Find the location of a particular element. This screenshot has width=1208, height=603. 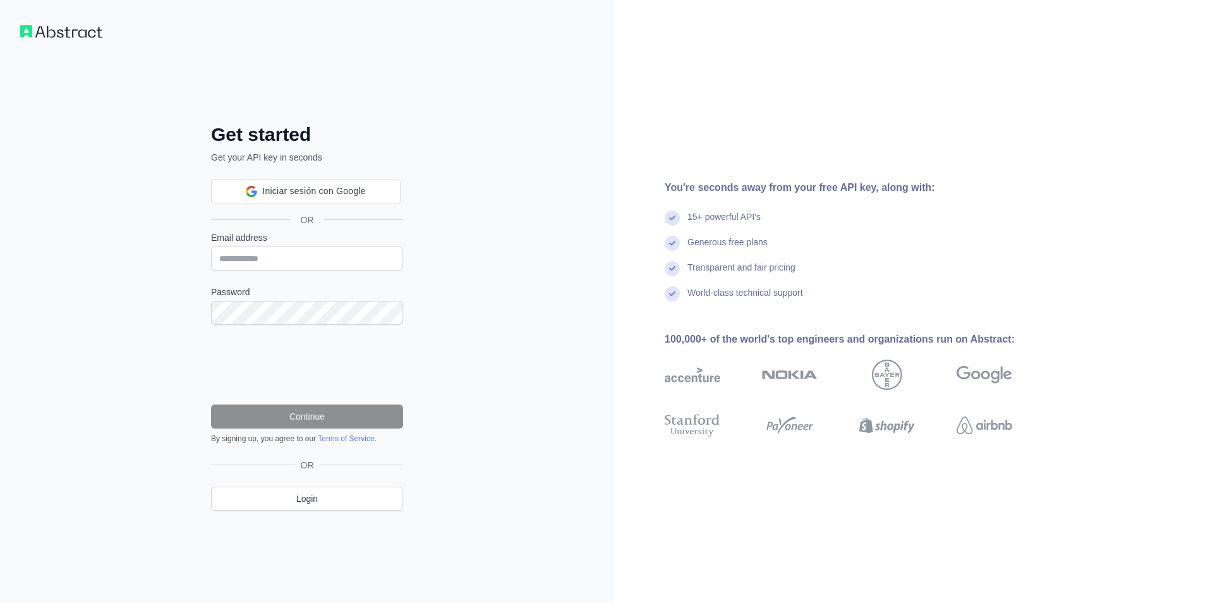

div: You're seconds away from your free API key, along with: is located at coordinates (859, 188).